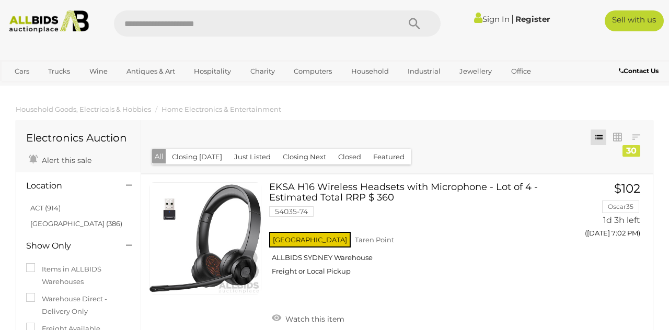 This screenshot has width=669, height=330. I want to click on h4: Location, so click(68, 186).